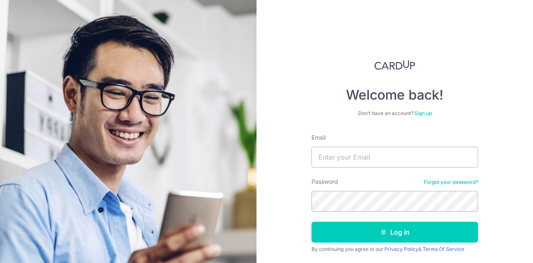  Describe the element at coordinates (395, 65) in the screenshot. I see `img: CardUp Logo` at that location.